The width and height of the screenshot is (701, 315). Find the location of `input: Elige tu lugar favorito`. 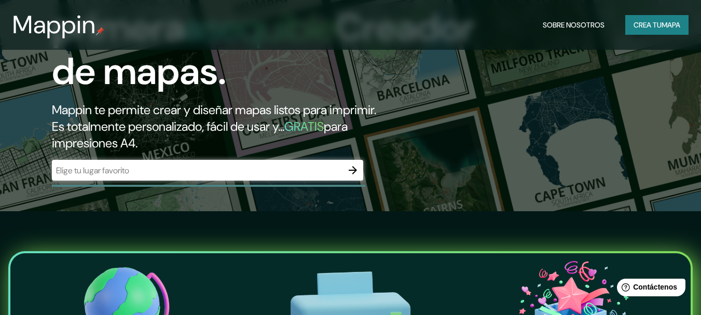

input: Elige tu lugar favorito is located at coordinates (197, 170).